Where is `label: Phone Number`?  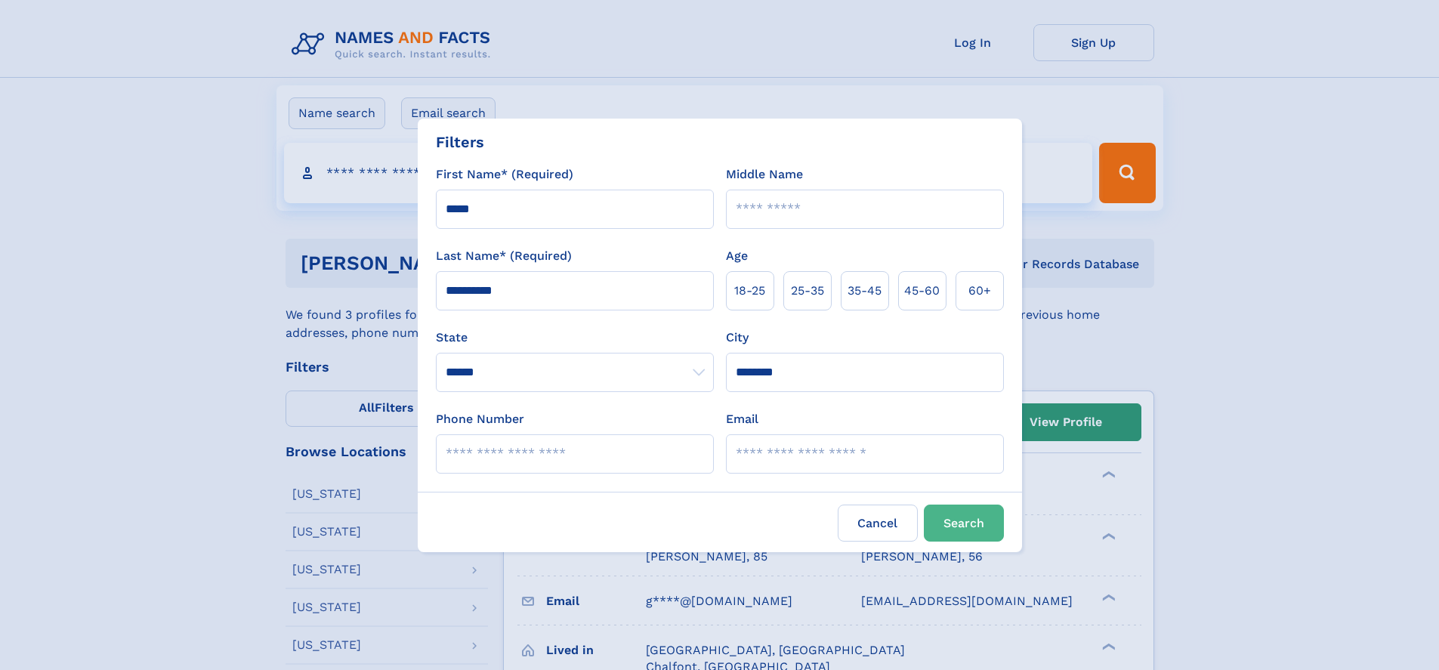
label: Phone Number is located at coordinates (480, 419).